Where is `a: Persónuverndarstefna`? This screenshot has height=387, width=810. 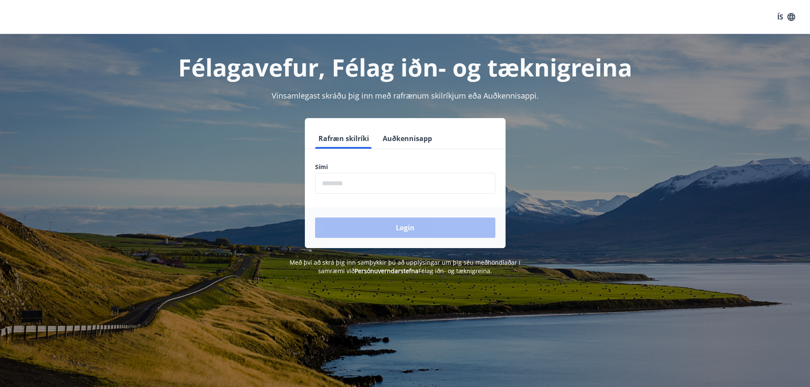 a: Persónuverndarstefna is located at coordinates (386, 271).